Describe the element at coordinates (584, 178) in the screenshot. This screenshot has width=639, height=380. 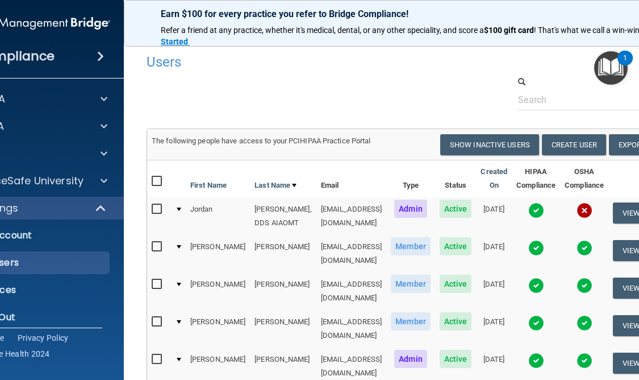
I see `th: OSHA Compliance` at that location.